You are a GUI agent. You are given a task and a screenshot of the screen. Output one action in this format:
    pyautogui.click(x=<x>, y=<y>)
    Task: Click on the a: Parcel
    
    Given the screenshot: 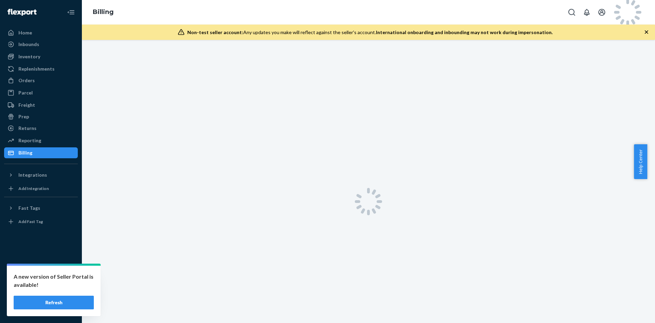 What is the action you would take?
    pyautogui.click(x=41, y=93)
    